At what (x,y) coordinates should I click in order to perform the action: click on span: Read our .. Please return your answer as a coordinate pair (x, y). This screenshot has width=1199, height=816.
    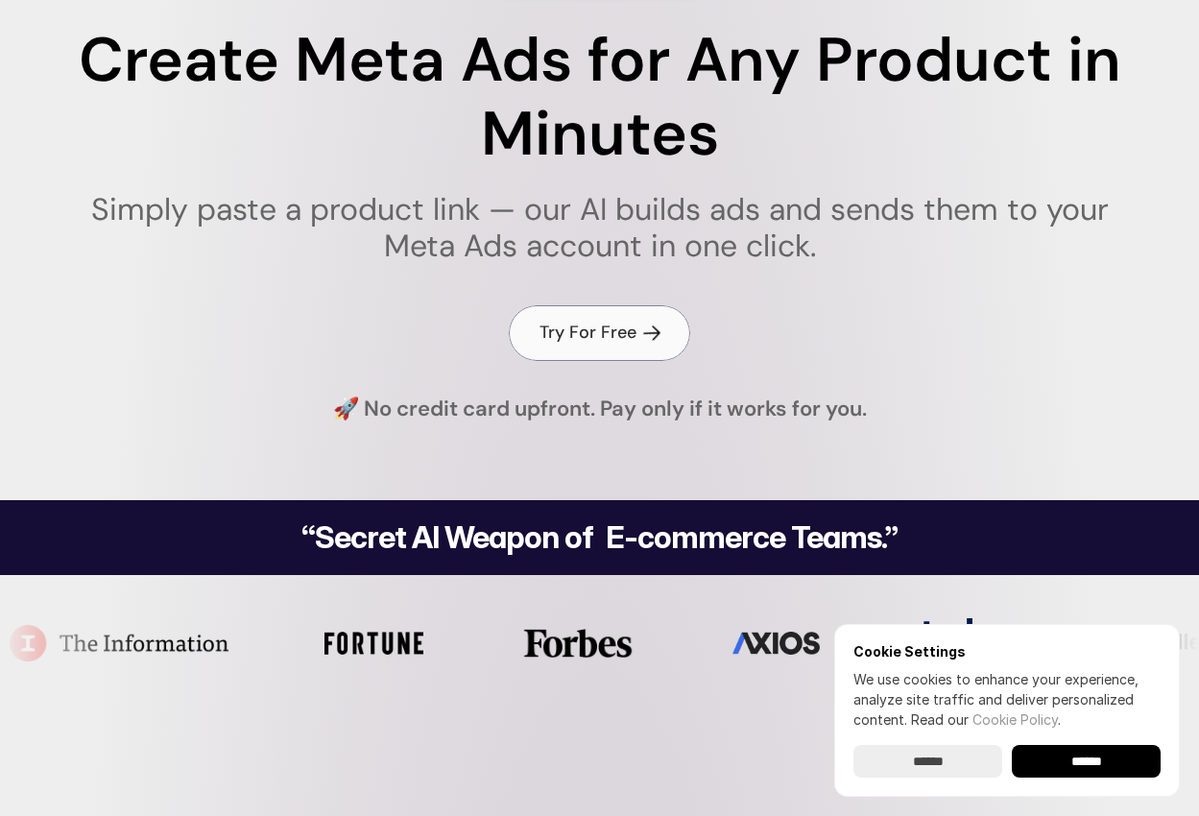
    Looking at the image, I should click on (986, 719).